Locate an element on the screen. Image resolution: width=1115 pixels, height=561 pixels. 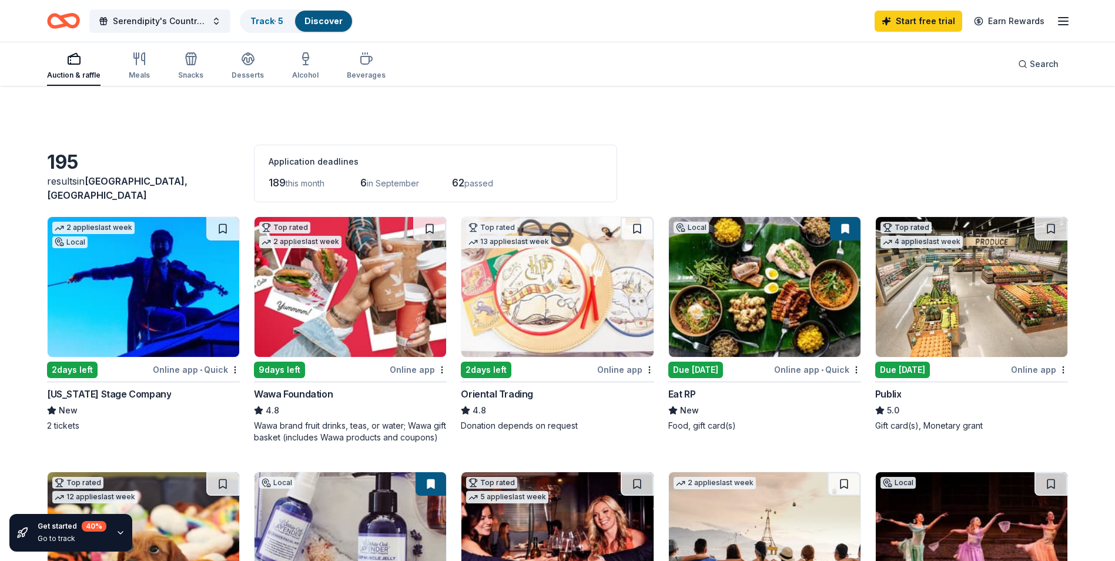
div: Get started is located at coordinates (72, 526).